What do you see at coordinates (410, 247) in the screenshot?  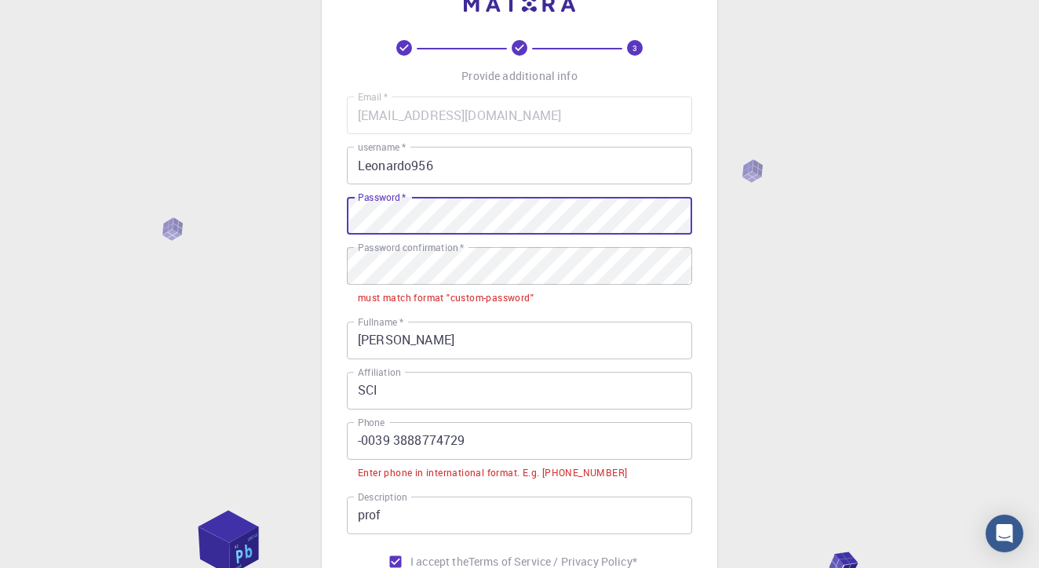 I see `label: Password confirmation` at bounding box center [410, 247].